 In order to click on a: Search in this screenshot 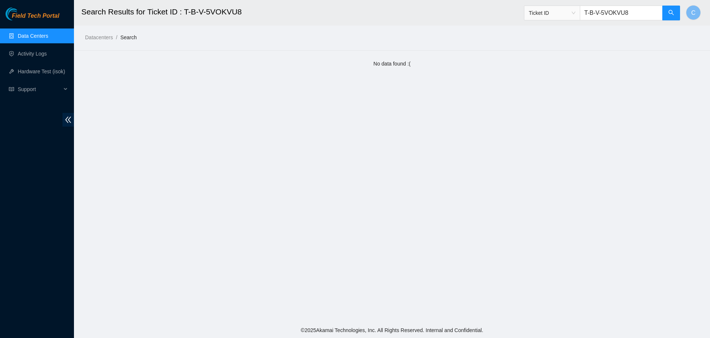, I will do `click(128, 37)`.